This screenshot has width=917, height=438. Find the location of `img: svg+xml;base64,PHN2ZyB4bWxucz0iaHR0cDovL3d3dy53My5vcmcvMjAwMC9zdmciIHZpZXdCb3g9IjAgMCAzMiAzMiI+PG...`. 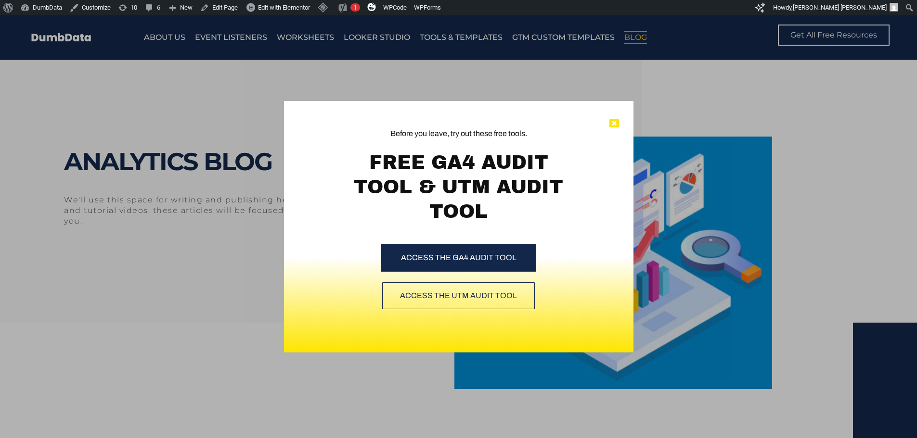

img: svg+xml;base64,PHN2ZyB4bWxucz0iaHR0cDovL3d3dy53My5vcmcvMjAwMC9zdmciIHZpZXdCb3g9IjAgMCAzMiAzMiI+PG... is located at coordinates (371, 7).